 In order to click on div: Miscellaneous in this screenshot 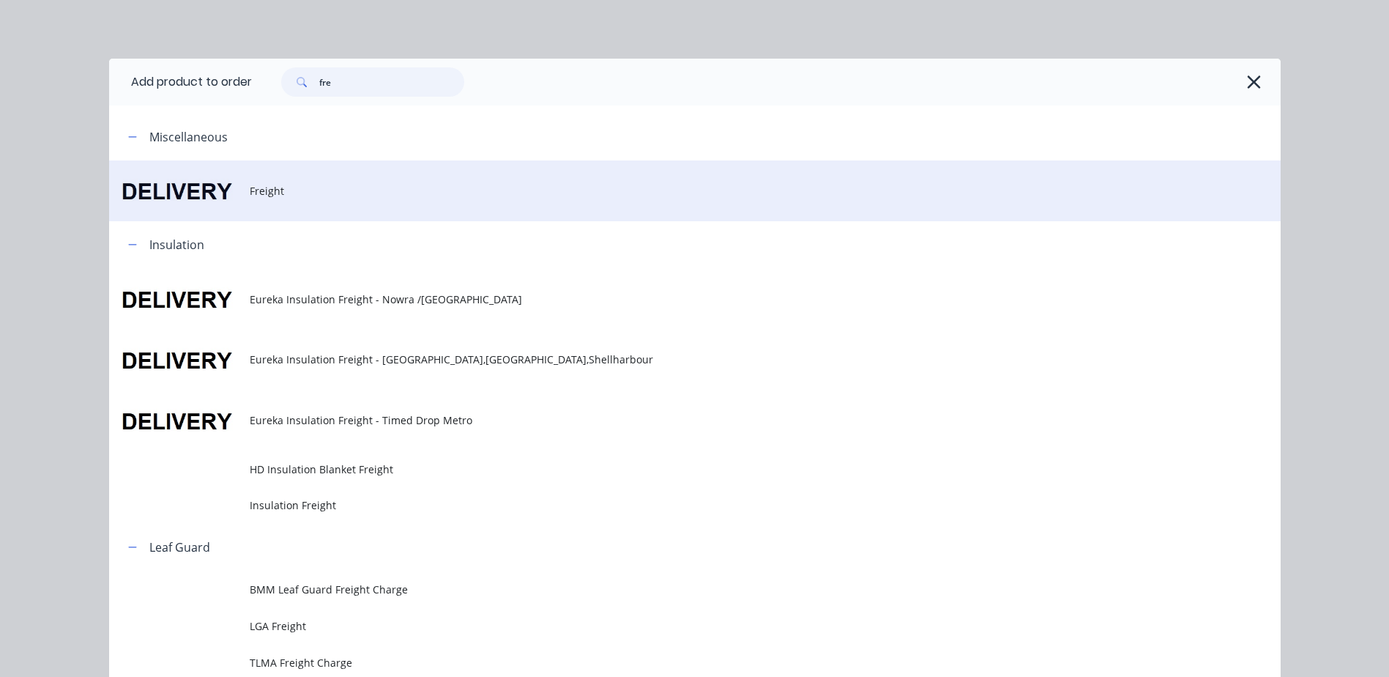, I will do `click(188, 137)`.